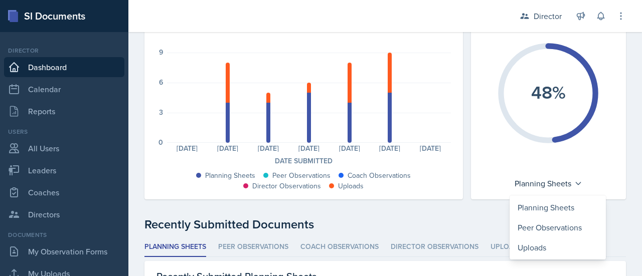 The image size is (642, 276). What do you see at coordinates (64, 235) in the screenshot?
I see `div: Documents` at bounding box center [64, 235].